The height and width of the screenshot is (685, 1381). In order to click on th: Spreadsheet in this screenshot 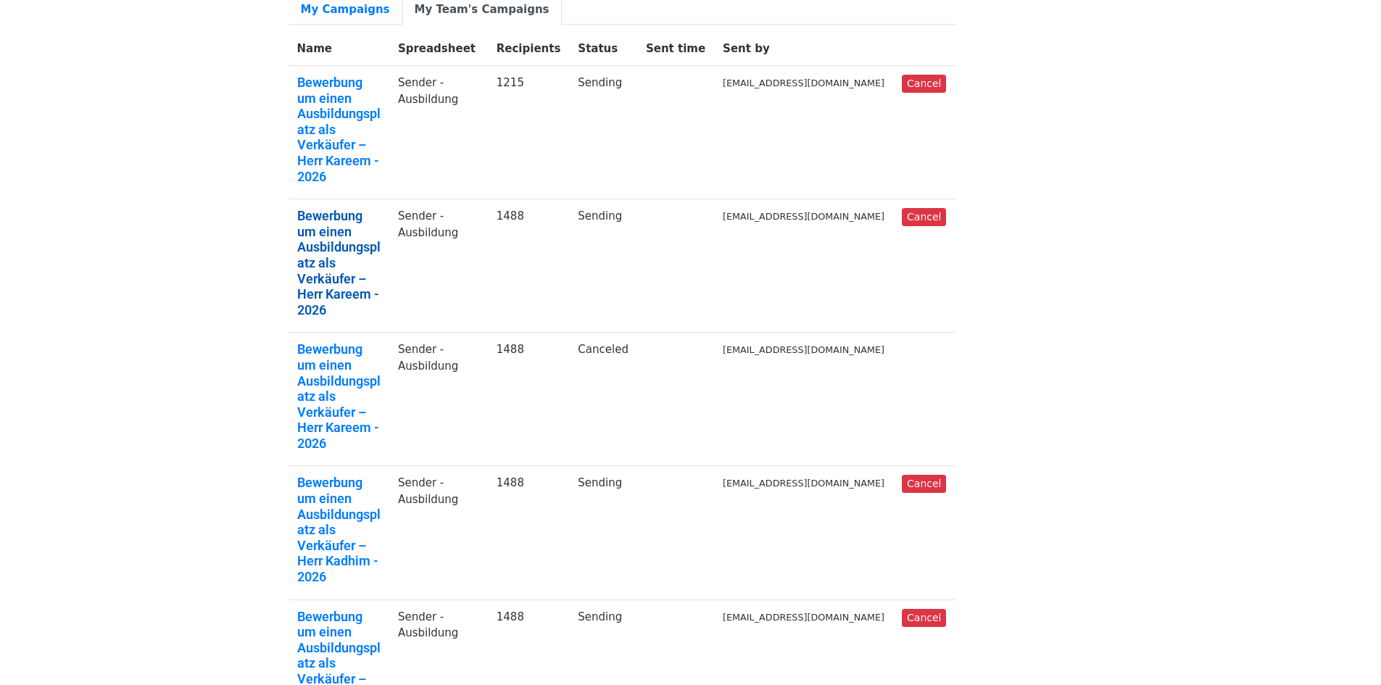, I will do `click(439, 49)`.